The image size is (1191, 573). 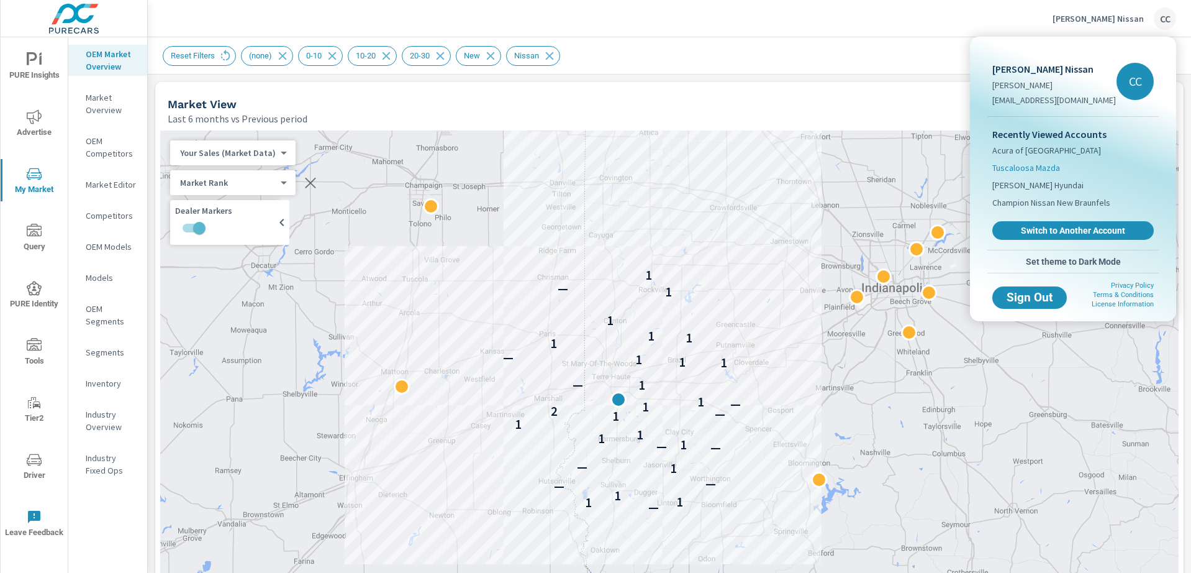 I want to click on span: Sign Out, so click(x=1030, y=297).